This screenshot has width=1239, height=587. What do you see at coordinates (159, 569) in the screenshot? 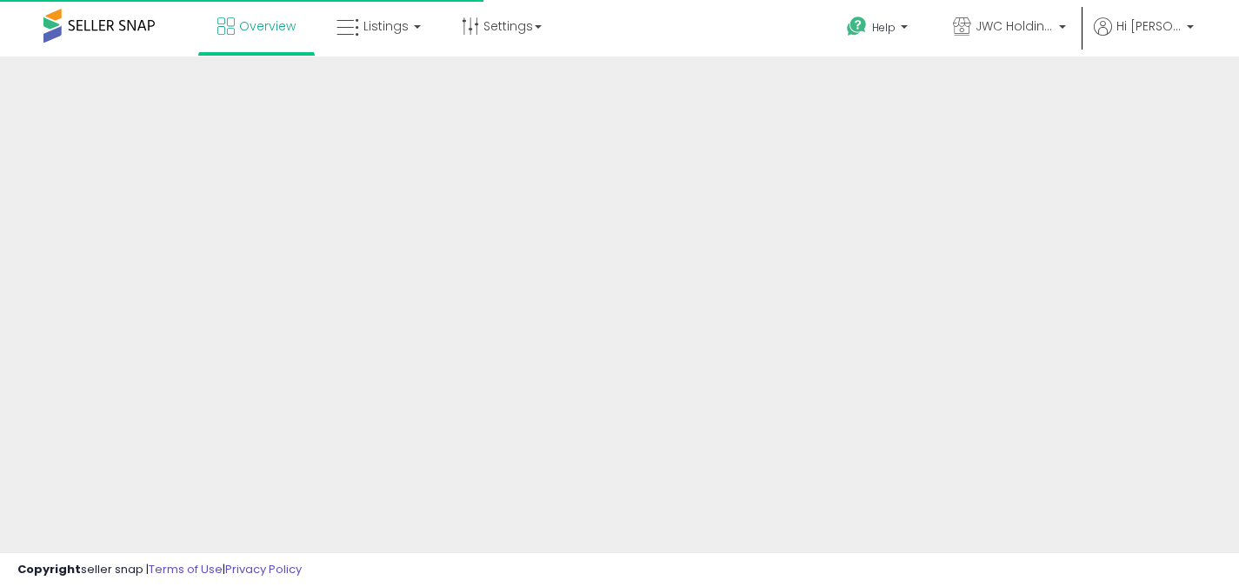
I see `div: seller snap | |` at bounding box center [159, 569].